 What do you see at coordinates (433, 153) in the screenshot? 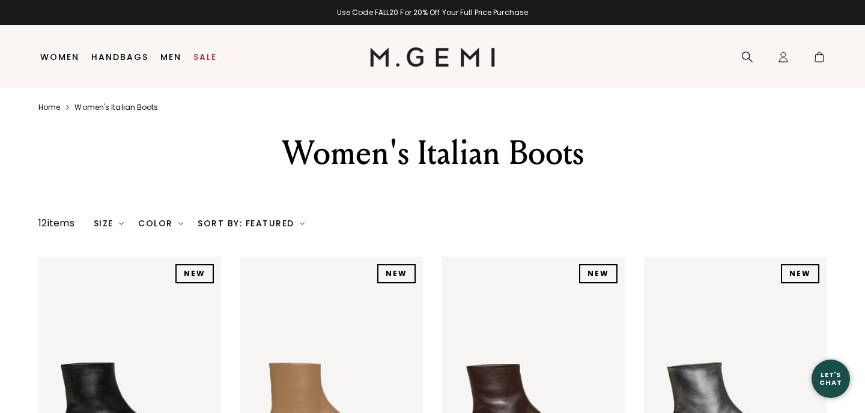
I see `div: Women's Italian Boots` at bounding box center [433, 153].